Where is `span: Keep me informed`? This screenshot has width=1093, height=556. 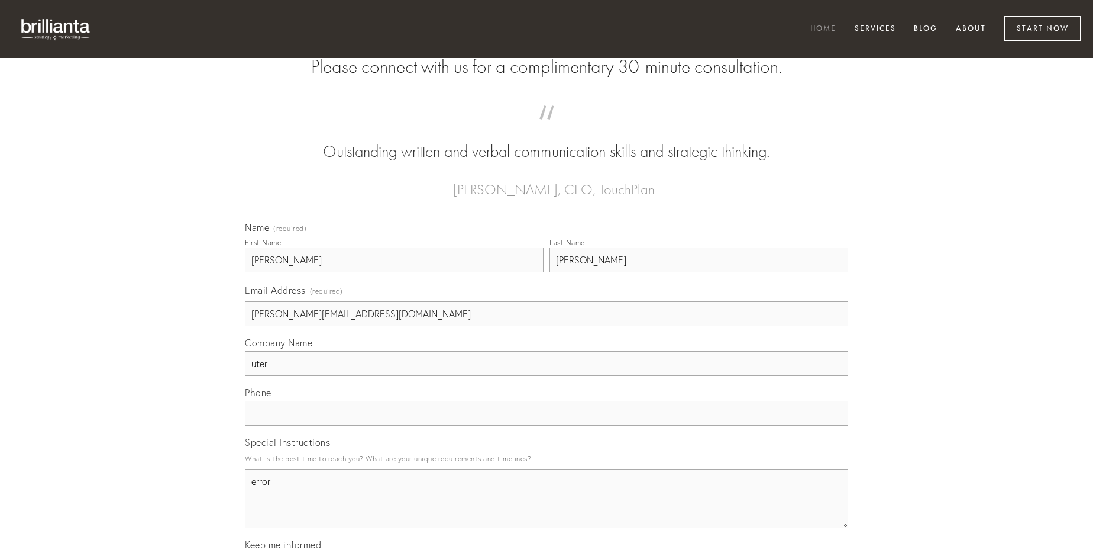 span: Keep me informed is located at coordinates (283, 544).